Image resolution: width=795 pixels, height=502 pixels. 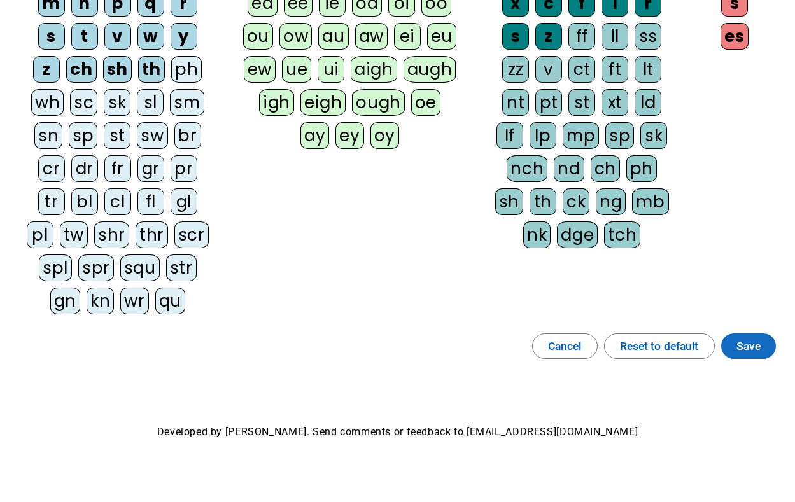 What do you see at coordinates (85, 36) in the screenshot?
I see `div: t` at bounding box center [85, 36].